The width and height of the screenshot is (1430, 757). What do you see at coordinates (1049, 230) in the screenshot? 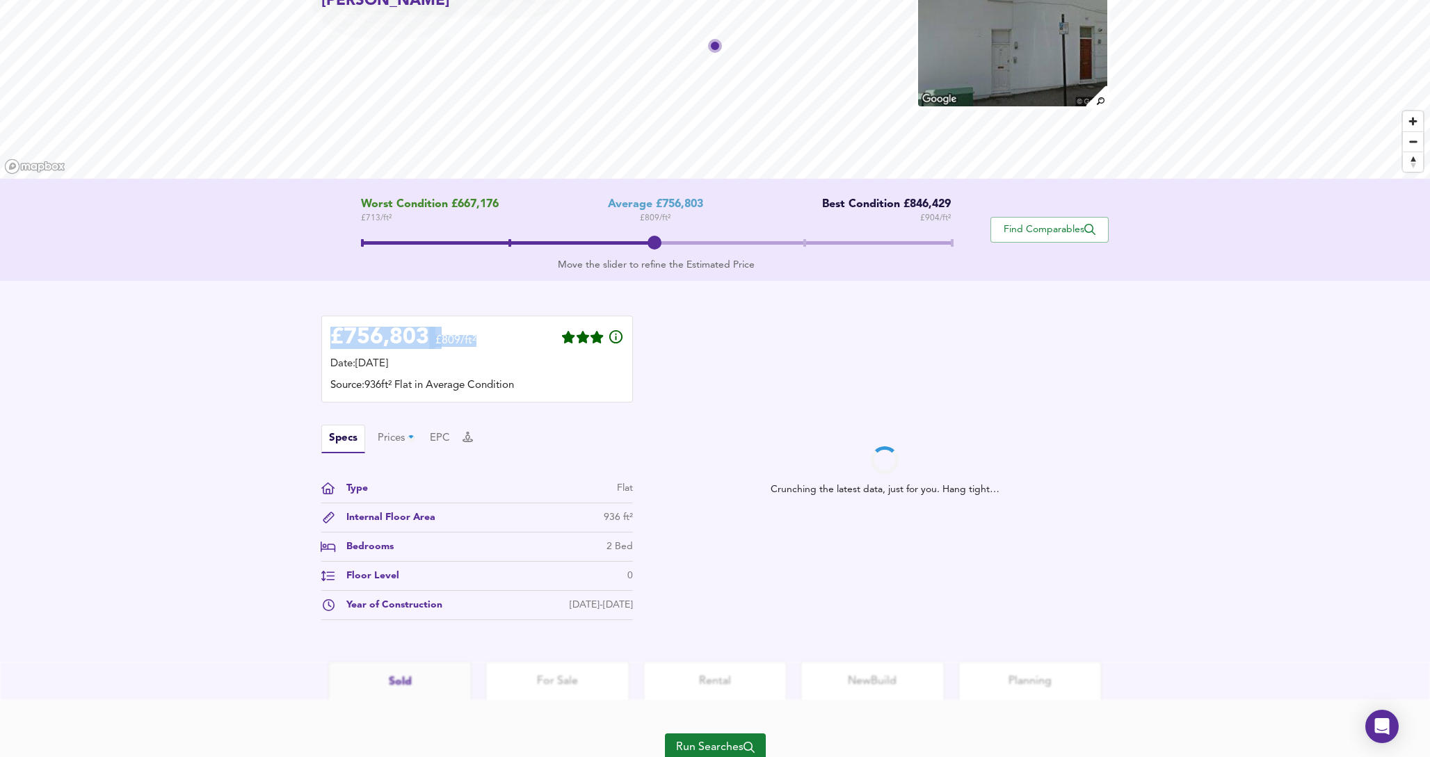
I see `button: Find Comparables` at bounding box center [1049, 230].